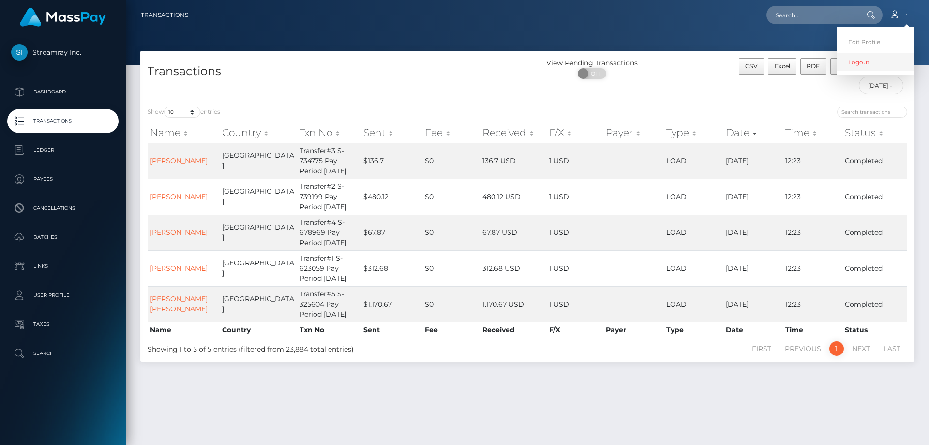 The height and width of the screenshot is (445, 929). What do you see at coordinates (872, 112) in the screenshot?
I see `input: Search transactions` at bounding box center [872, 112].